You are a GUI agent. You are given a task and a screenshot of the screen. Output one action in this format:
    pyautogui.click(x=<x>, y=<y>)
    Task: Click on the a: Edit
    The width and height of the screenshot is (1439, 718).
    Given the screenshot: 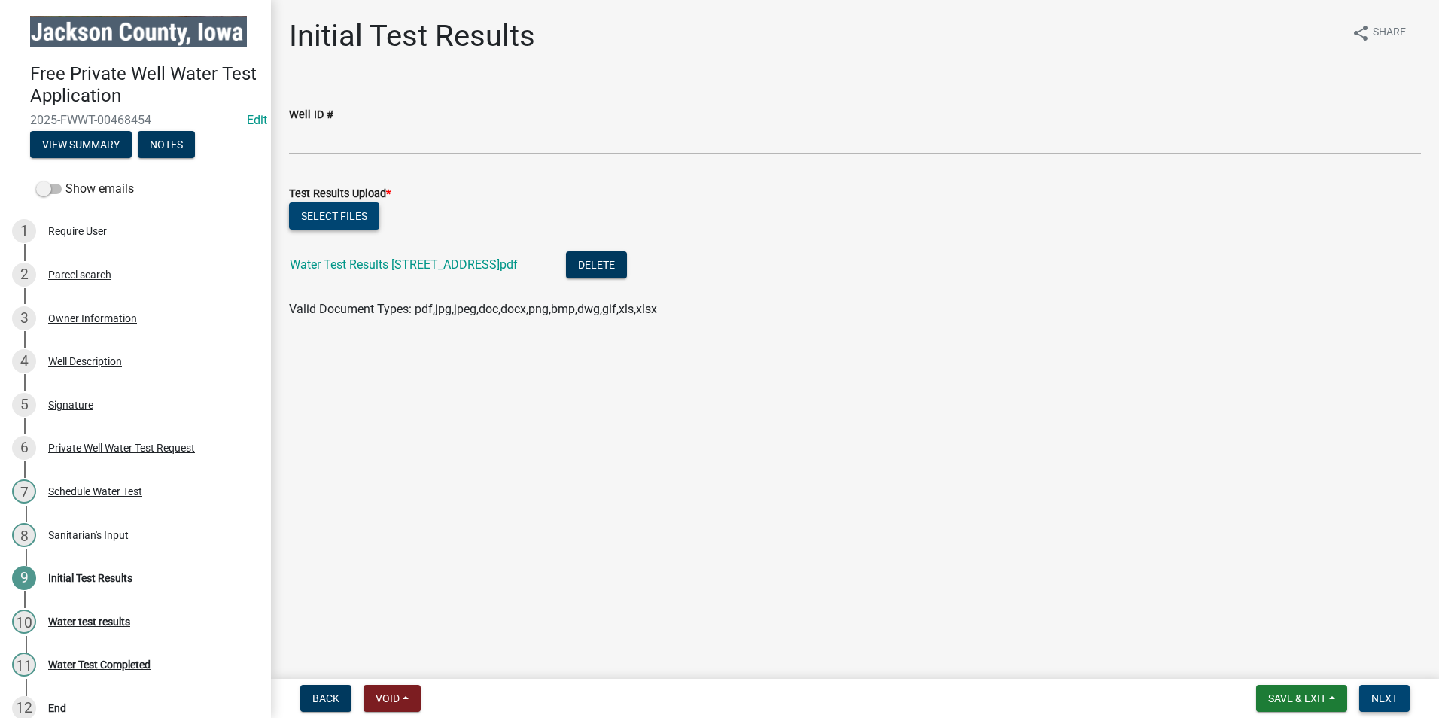 What is the action you would take?
    pyautogui.click(x=257, y=120)
    